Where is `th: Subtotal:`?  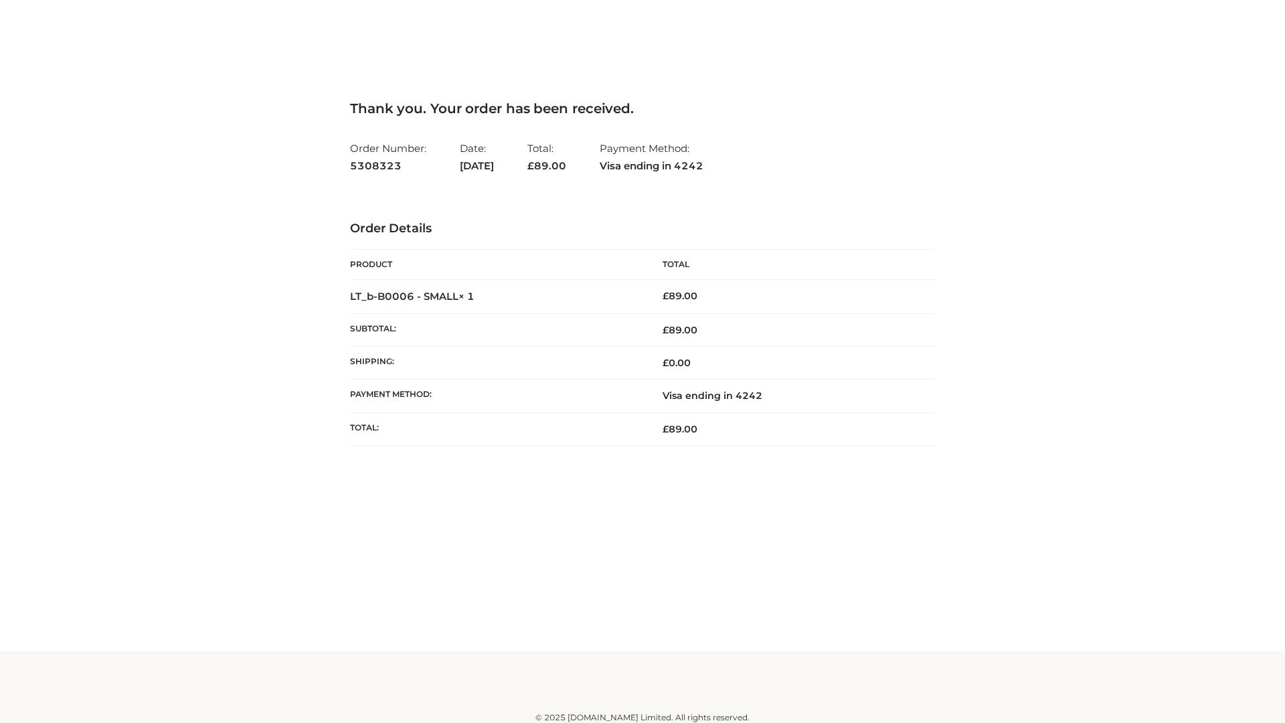 th: Subtotal: is located at coordinates (496, 329).